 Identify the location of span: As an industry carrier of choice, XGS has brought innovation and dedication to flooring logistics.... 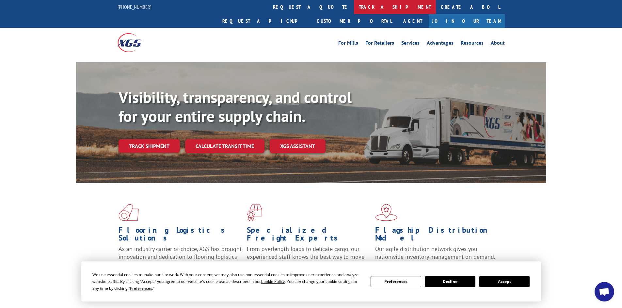
(180, 257).